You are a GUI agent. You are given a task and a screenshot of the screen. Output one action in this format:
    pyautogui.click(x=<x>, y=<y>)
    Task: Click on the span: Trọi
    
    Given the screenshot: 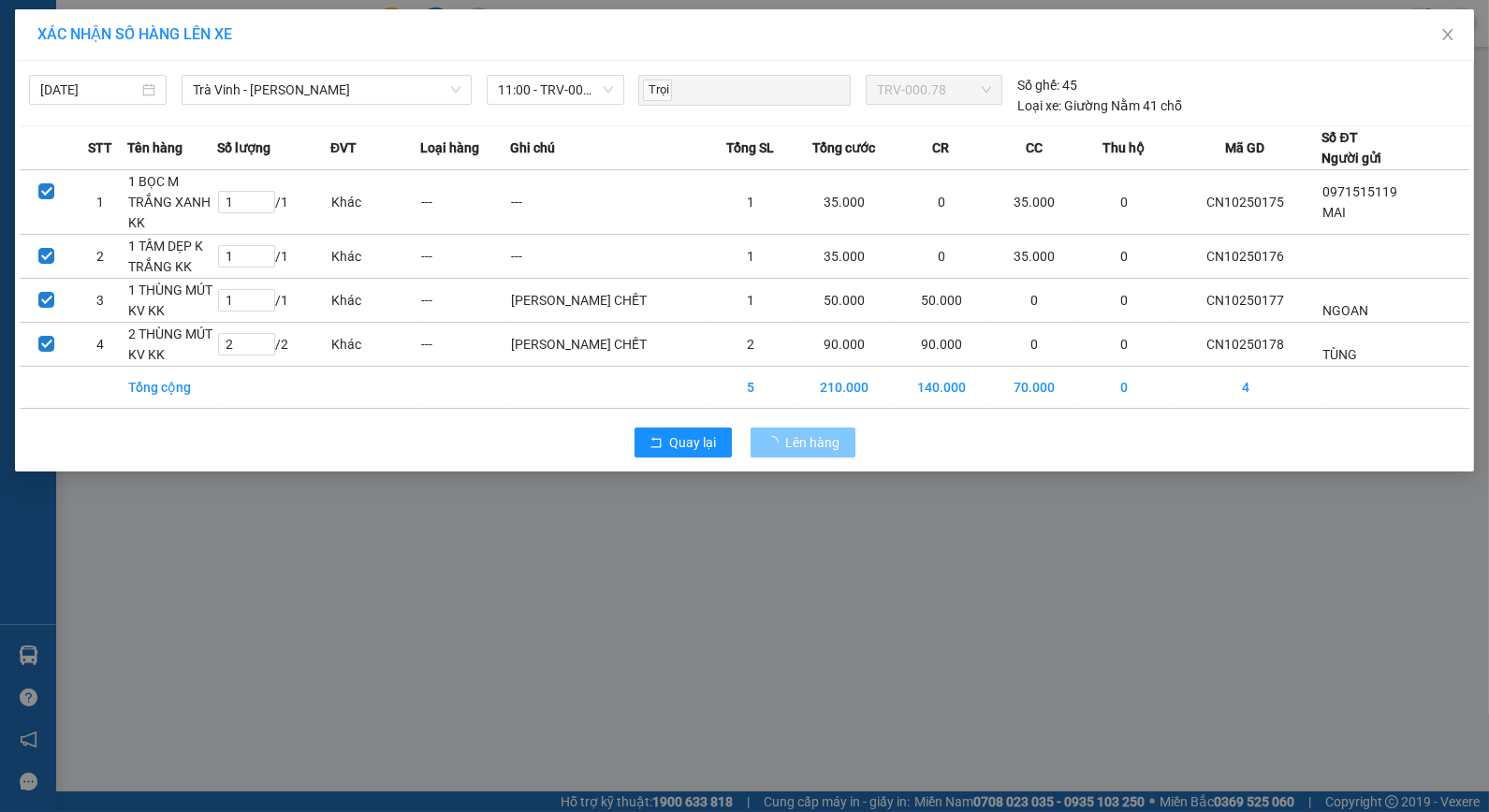 What is the action you would take?
    pyautogui.click(x=657, y=90)
    